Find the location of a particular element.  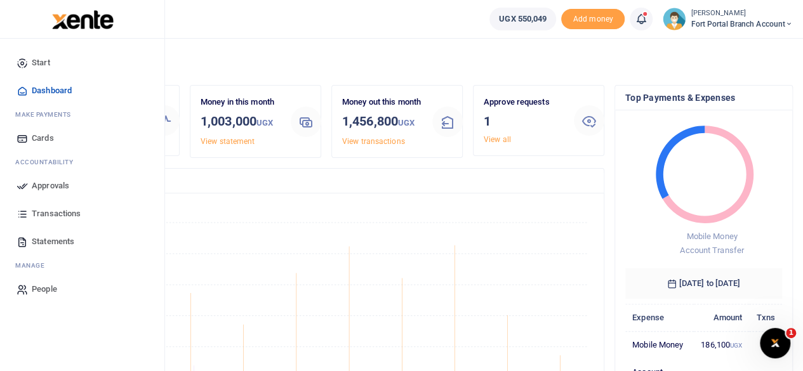

li: Toup your wallet is located at coordinates (593, 19).